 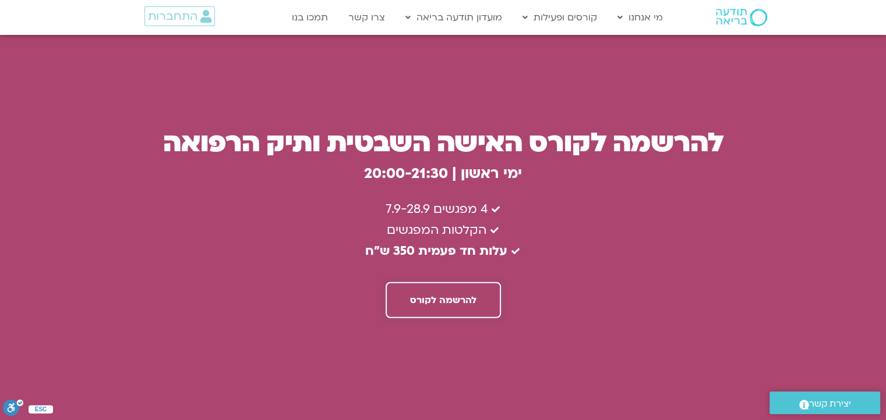 What do you see at coordinates (454, 17) in the screenshot?
I see `a: מועדון תודעה בריאה` at bounding box center [454, 17].